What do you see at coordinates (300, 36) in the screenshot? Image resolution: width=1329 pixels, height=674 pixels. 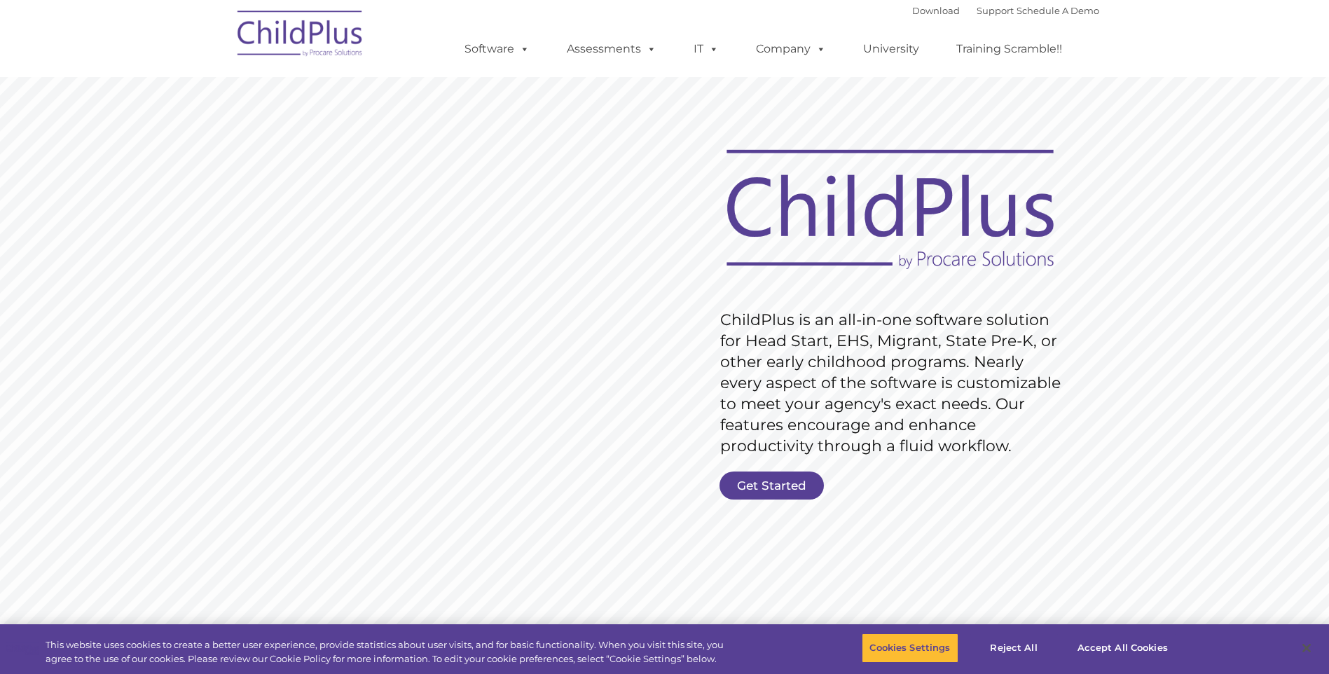 I see `img: ChildPlus by Procare Solutions` at bounding box center [300, 36].